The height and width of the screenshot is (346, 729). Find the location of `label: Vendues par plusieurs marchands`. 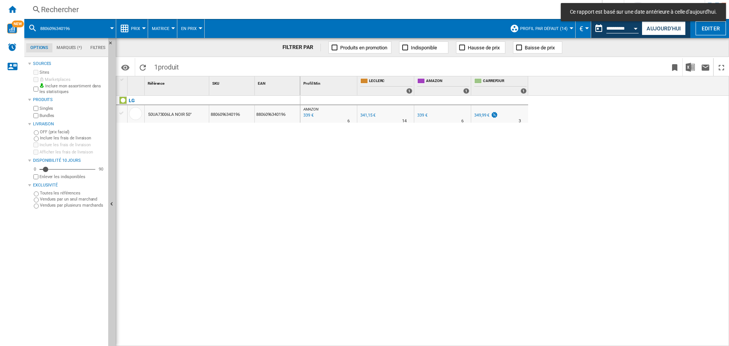

label: Vendues par plusieurs marchands is located at coordinates (72, 205).